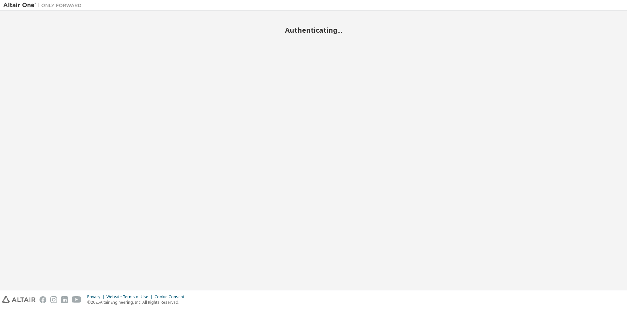 The width and height of the screenshot is (627, 309). Describe the element at coordinates (43, 299) in the screenshot. I see `img: facebook.svg` at that location.